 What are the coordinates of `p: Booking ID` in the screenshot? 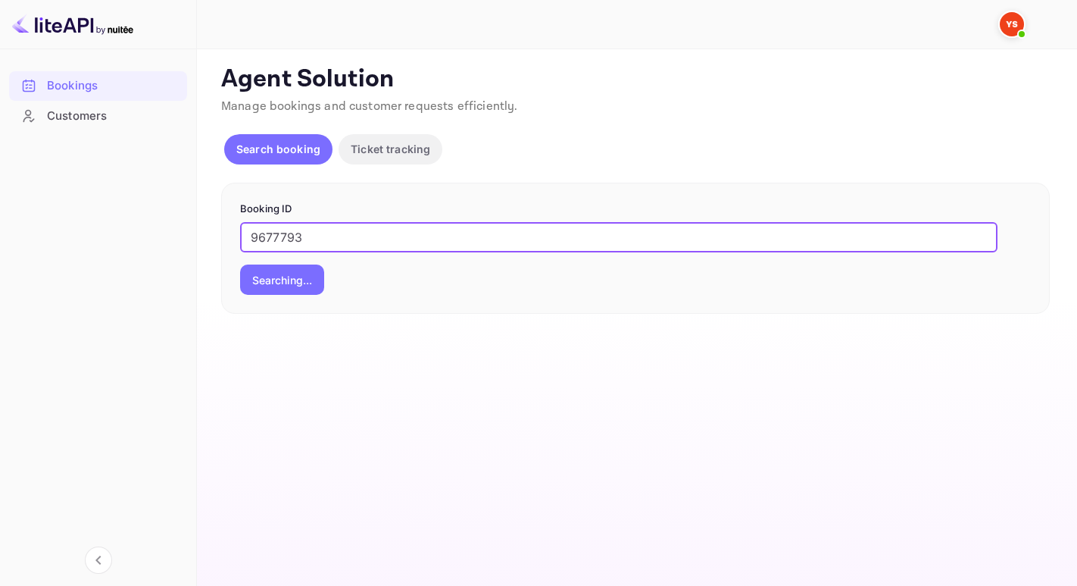 It's located at (636, 209).